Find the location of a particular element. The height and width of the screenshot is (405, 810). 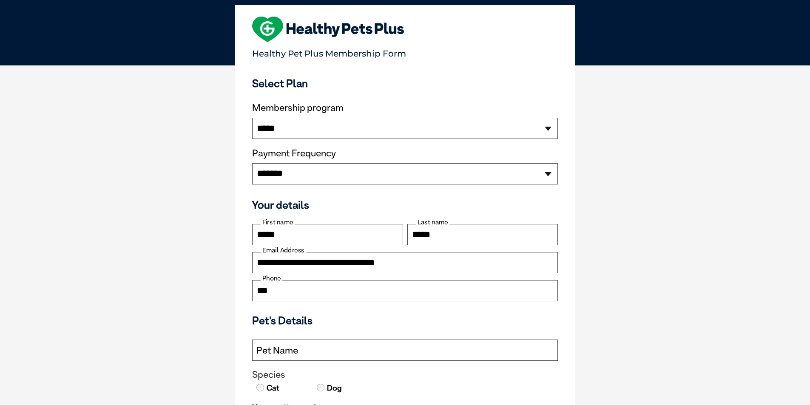

legend: Species is located at coordinates (405, 375).